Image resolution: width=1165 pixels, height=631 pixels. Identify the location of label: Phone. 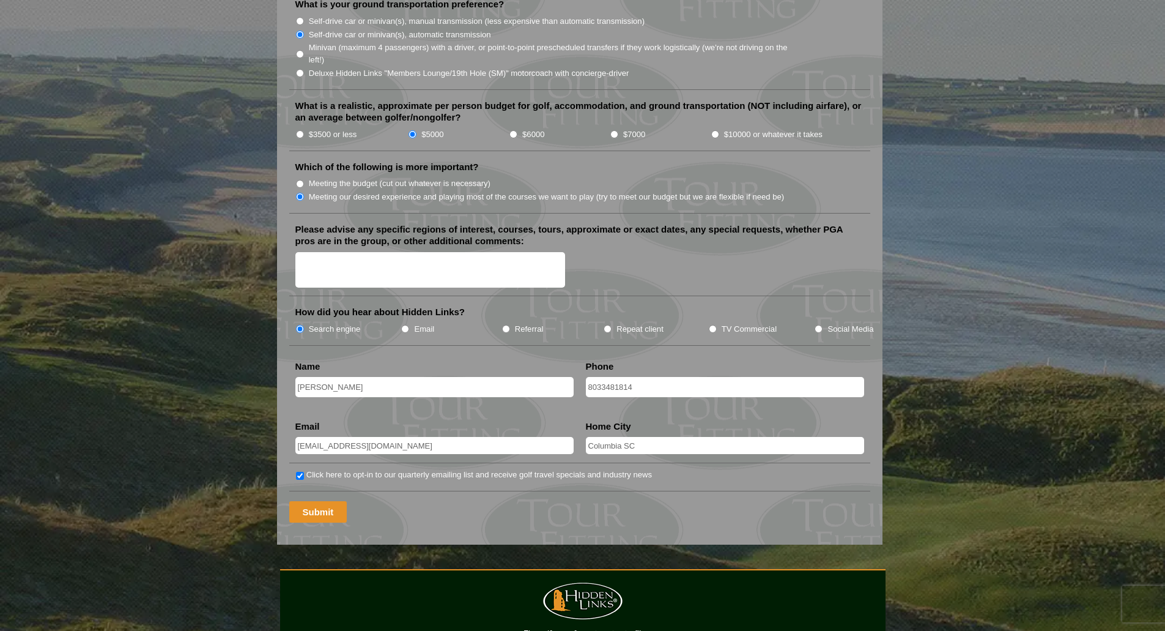
(600, 366).